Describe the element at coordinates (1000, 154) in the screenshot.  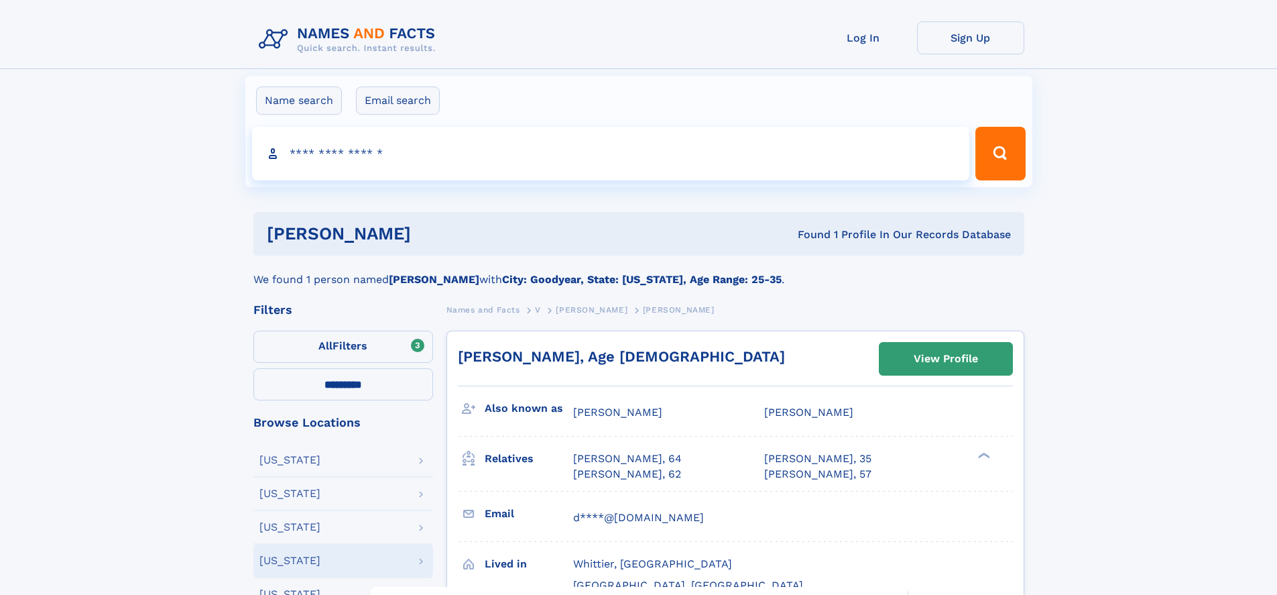
I see `button: Search Button` at that location.